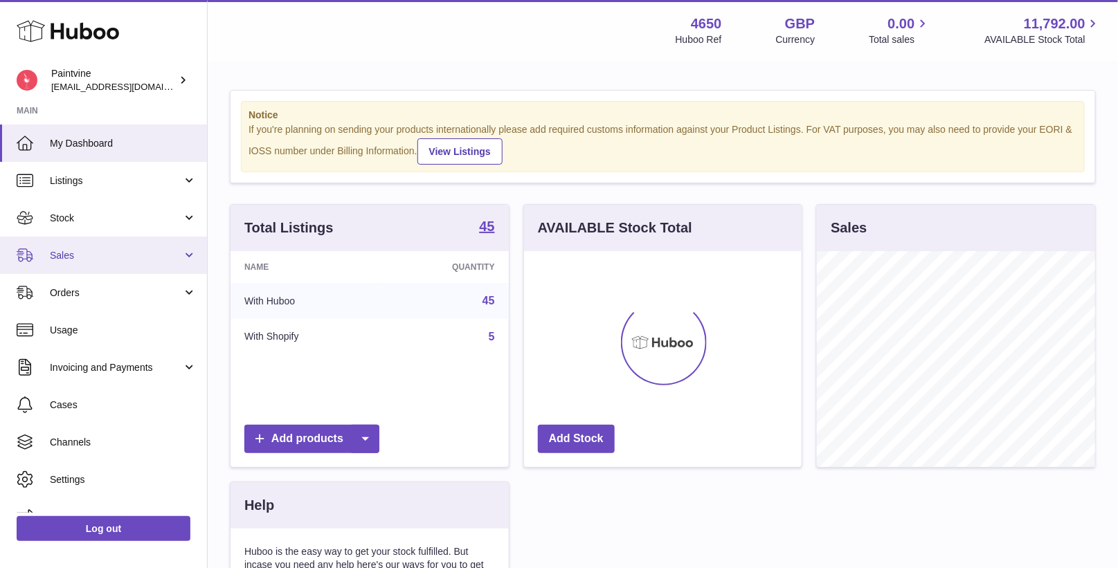 The image size is (1118, 568). Describe the element at coordinates (492, 336) in the screenshot. I see `a: 5` at that location.